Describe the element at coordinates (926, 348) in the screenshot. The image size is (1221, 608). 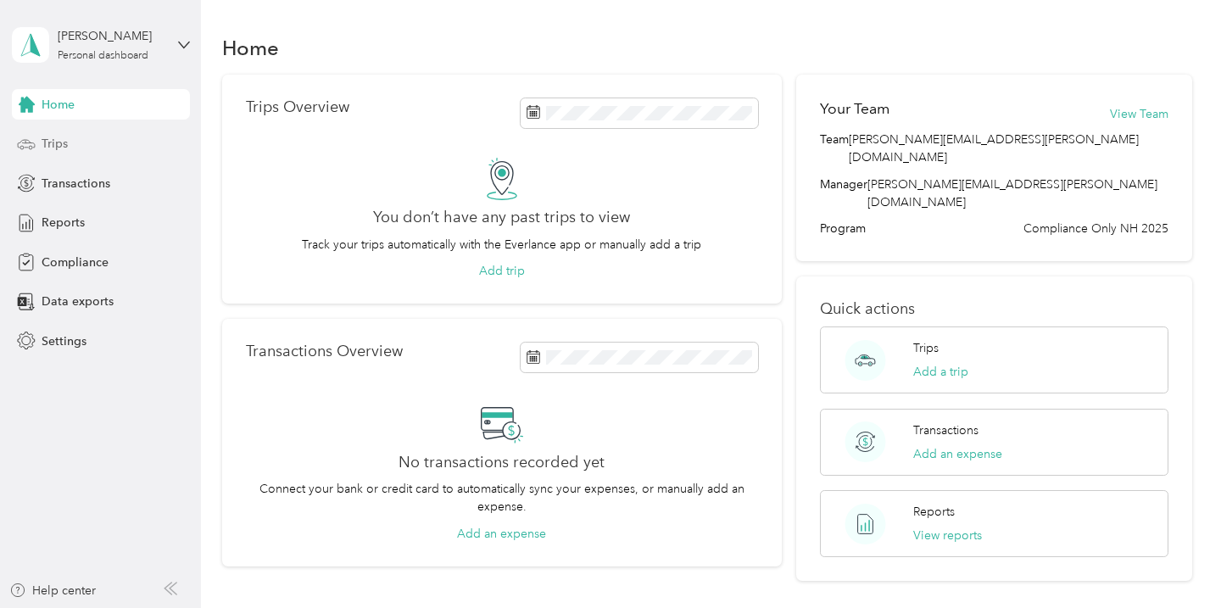
I see `p: Trips` at that location.